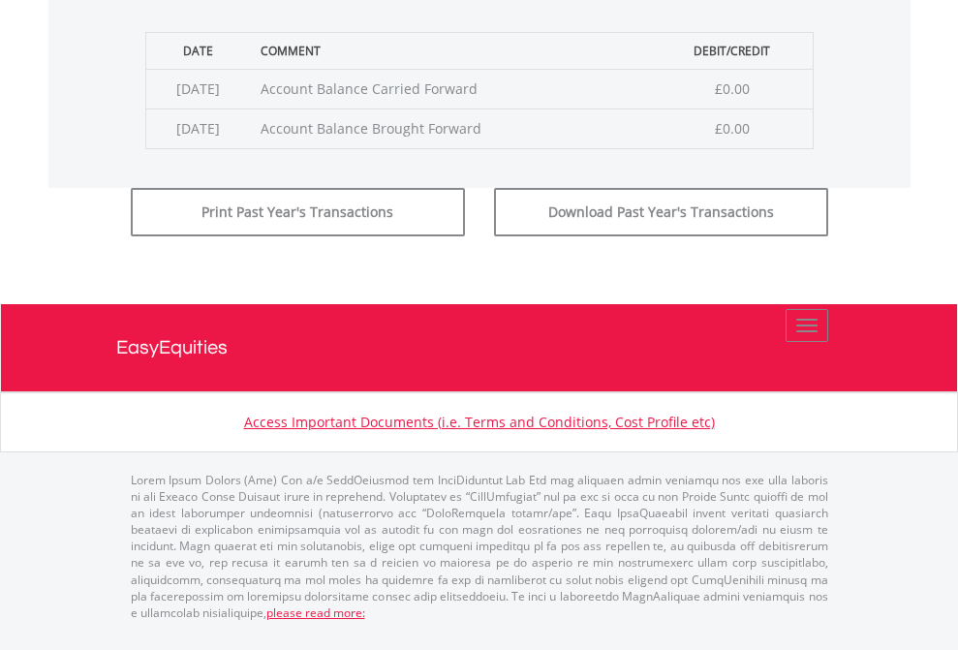 The height and width of the screenshot is (650, 958). I want to click on th: Comment, so click(451, 50).